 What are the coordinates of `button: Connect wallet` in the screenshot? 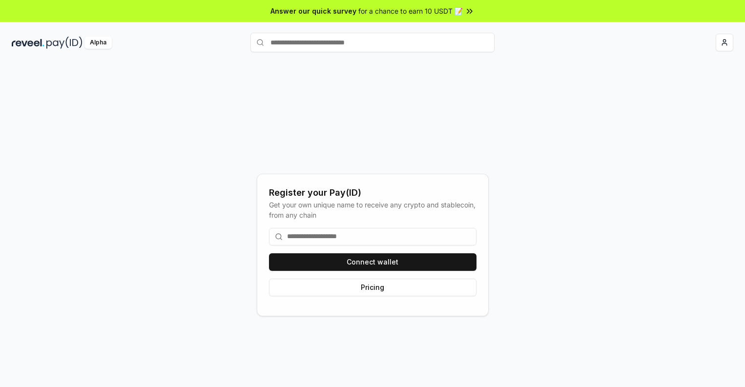 It's located at (372, 262).